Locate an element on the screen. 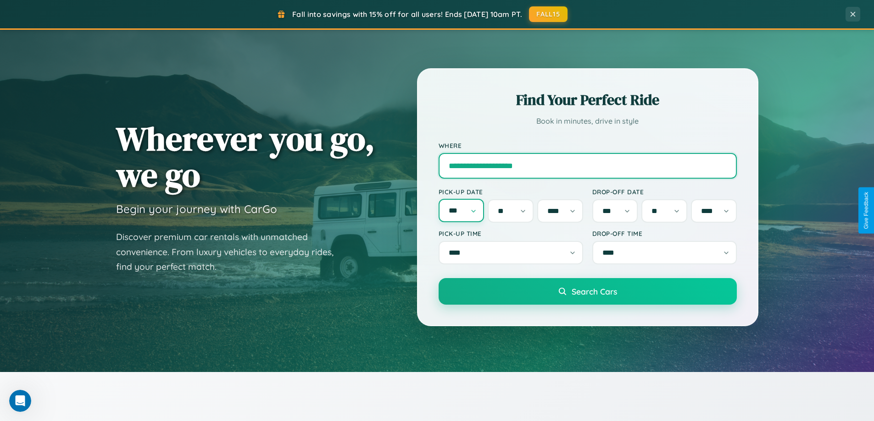 Image resolution: width=874 pixels, height=421 pixels. label: Pick-up Time is located at coordinates (510, 233).